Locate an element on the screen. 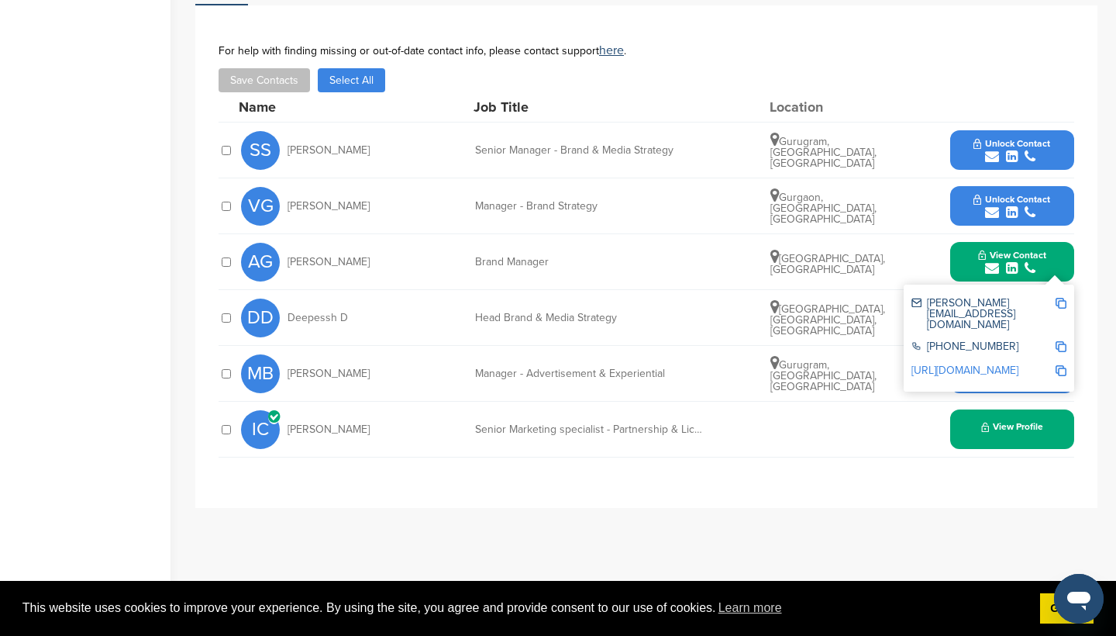 Image resolution: width=1116 pixels, height=636 pixels. a: here is located at coordinates (612, 50).